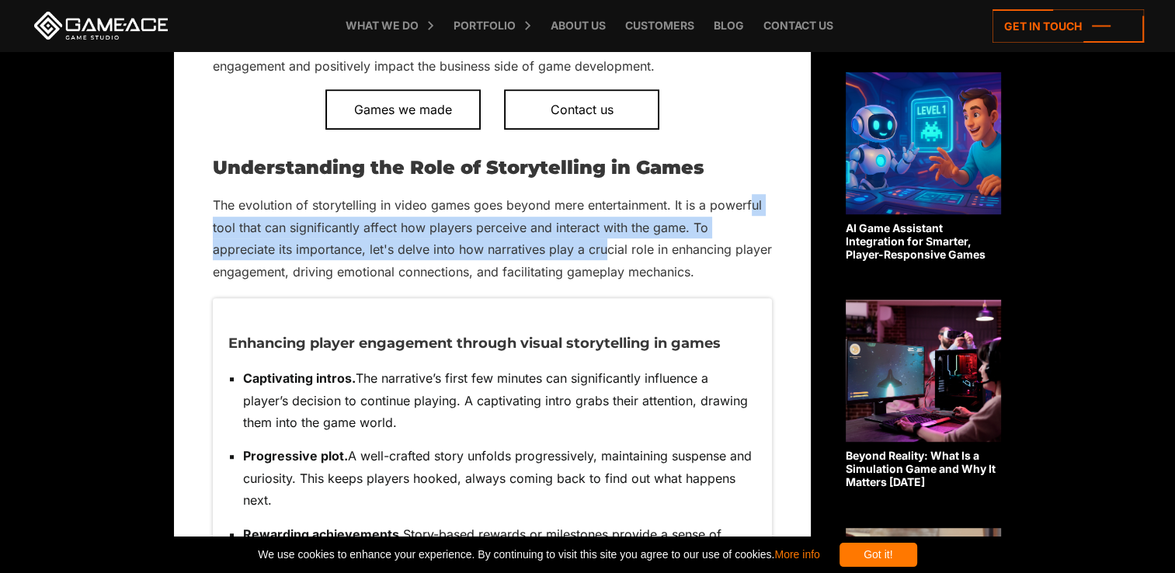 The image size is (1175, 573). What do you see at coordinates (403, 110) in the screenshot?
I see `span: Games we made` at bounding box center [403, 110].